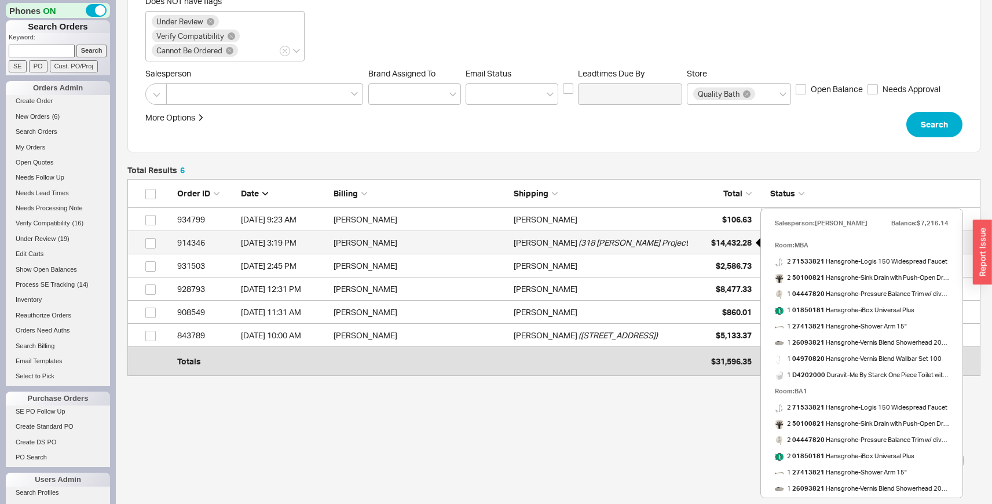 The height and width of the screenshot is (504, 992). I want to click on a: Create DS PO, so click(58, 442).